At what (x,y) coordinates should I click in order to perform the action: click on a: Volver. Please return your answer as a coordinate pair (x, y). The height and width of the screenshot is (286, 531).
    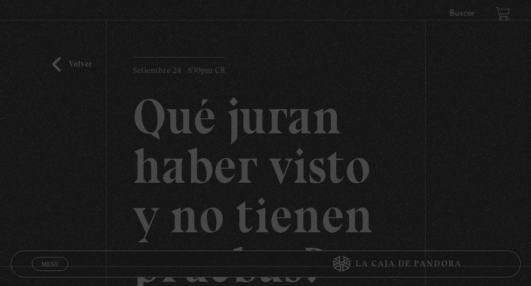
    Looking at the image, I should click on (72, 64).